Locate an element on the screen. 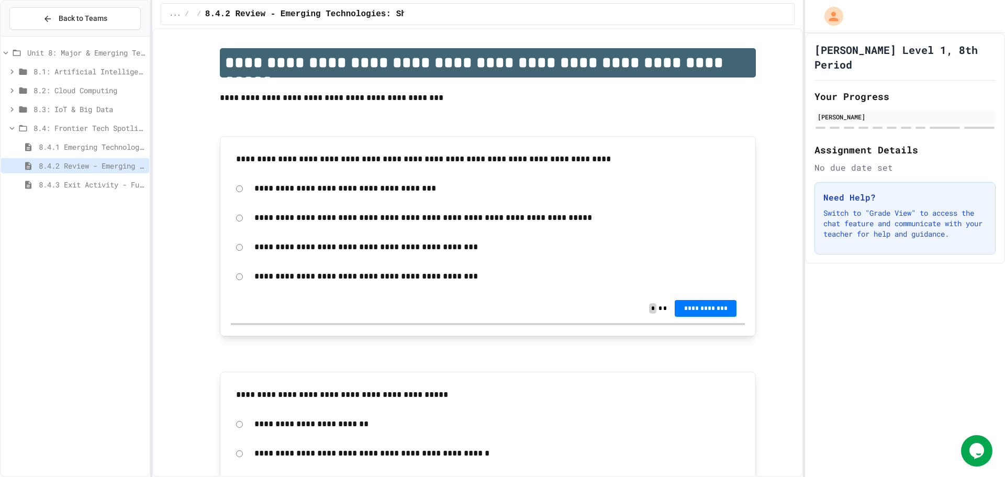 This screenshot has width=1005, height=477. button: Back to Teams is located at coordinates (75, 18).